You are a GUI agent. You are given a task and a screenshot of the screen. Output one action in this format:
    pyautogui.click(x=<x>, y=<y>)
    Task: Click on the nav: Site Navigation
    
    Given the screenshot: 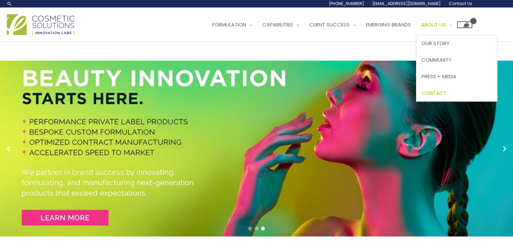 What is the action you would take?
    pyautogui.click(x=337, y=25)
    